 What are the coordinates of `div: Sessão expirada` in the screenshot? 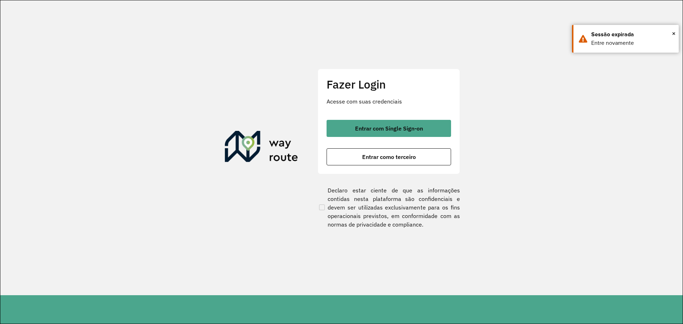 It's located at (632, 34).